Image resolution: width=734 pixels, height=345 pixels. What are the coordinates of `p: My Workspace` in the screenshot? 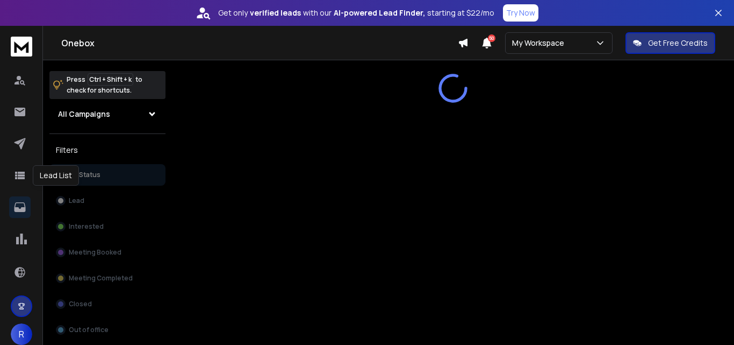 It's located at (540, 43).